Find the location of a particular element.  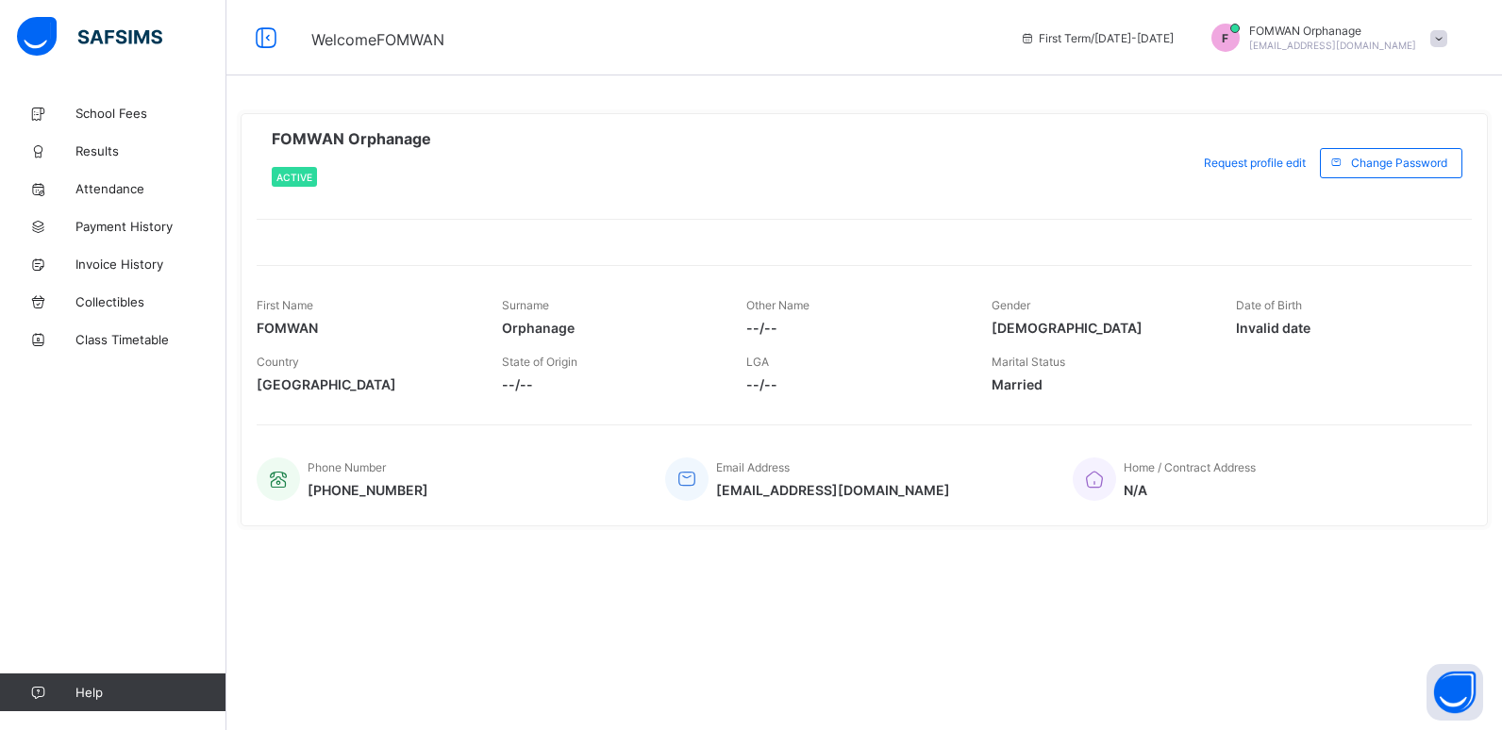

span: Attendance is located at coordinates (151, 189).